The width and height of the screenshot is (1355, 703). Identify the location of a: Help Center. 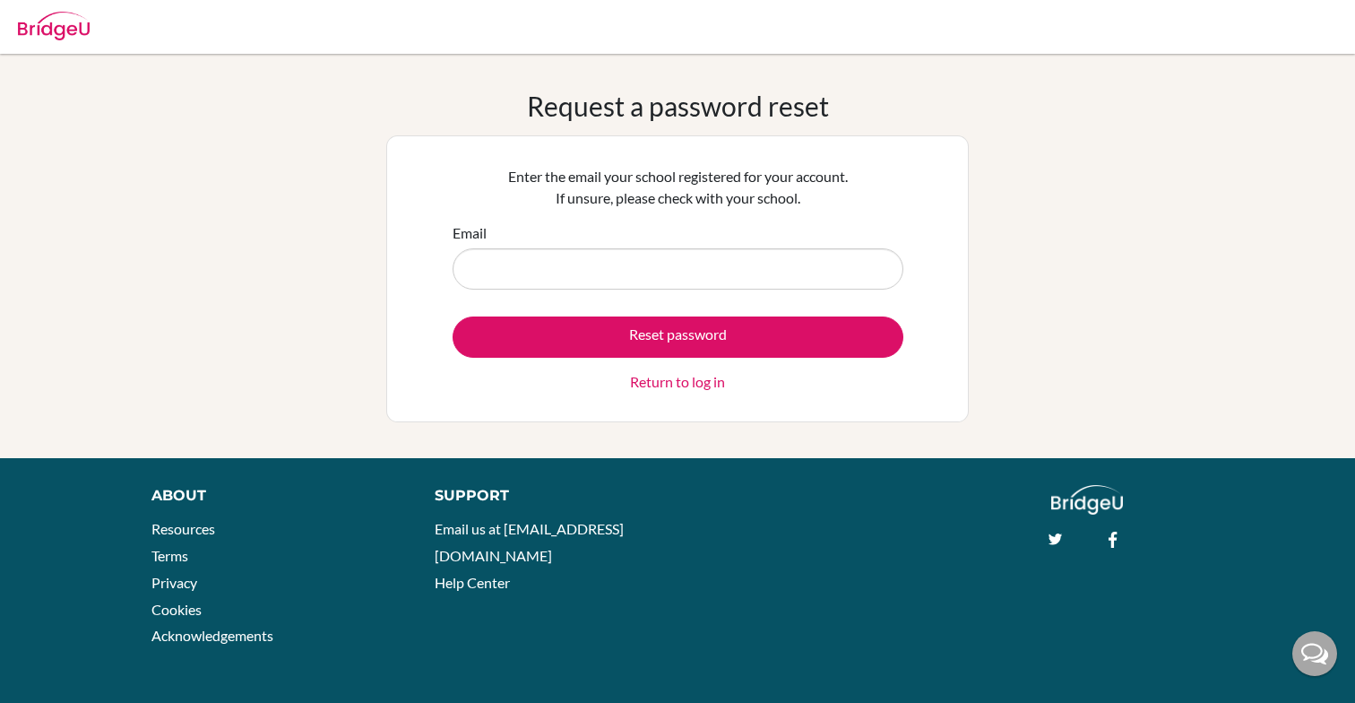
(472, 582).